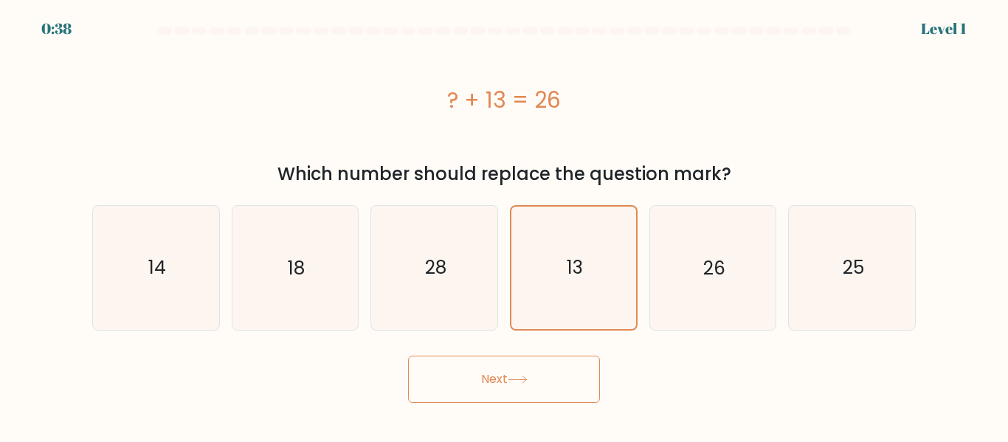 The height and width of the screenshot is (442, 1008). I want to click on text: 25, so click(853, 267).